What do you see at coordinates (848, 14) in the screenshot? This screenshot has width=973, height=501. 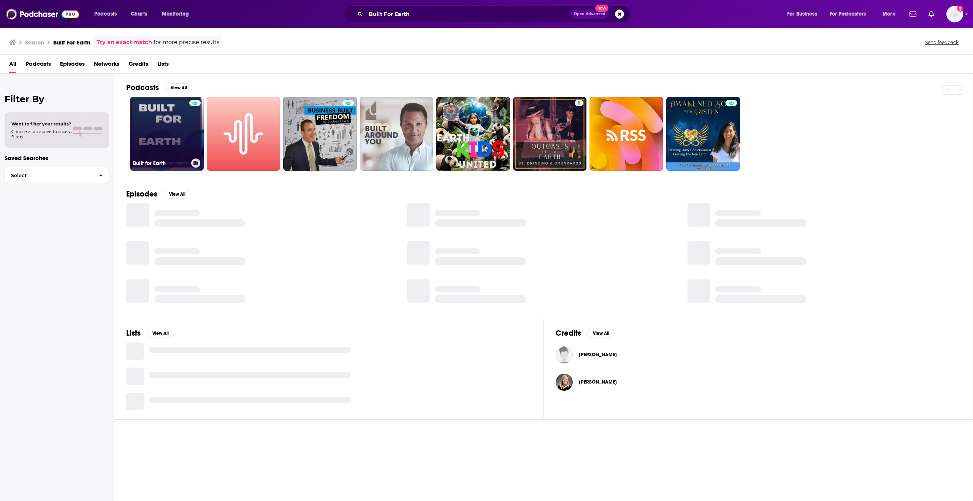 I see `span: For Podcasters` at bounding box center [848, 14].